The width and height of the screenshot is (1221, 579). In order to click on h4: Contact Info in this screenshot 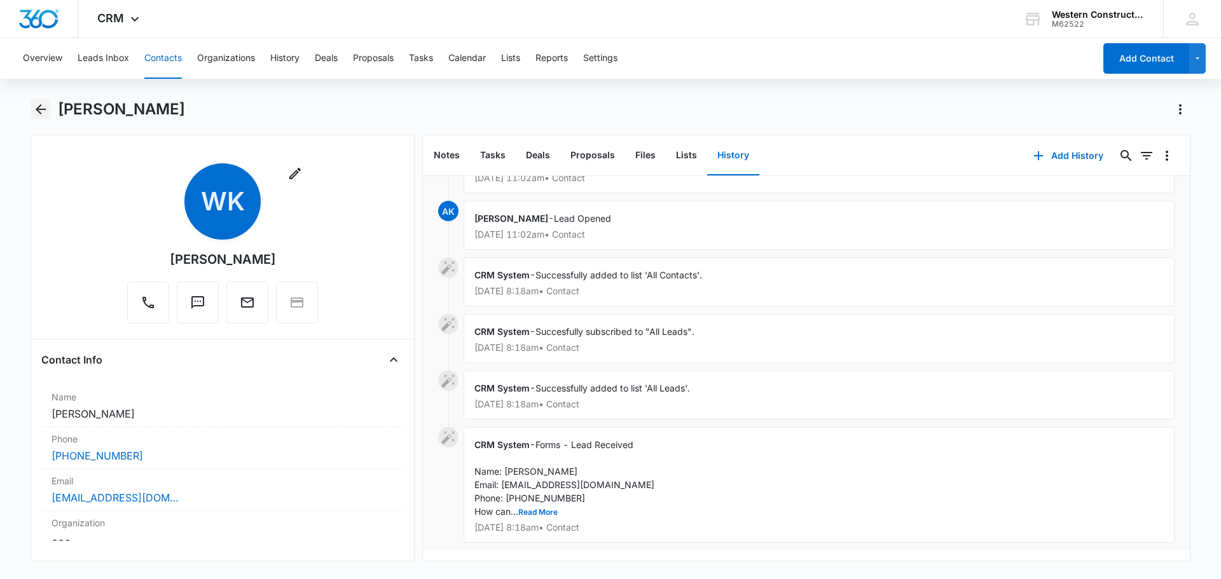, I will do `click(72, 360)`.